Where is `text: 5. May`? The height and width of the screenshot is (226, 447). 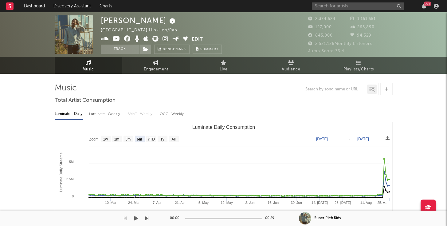
text: 5. May is located at coordinates (203, 203).